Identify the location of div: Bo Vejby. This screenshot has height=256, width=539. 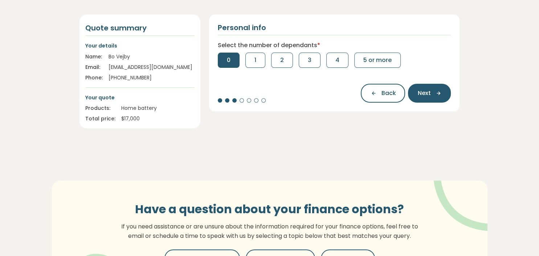
(151, 57).